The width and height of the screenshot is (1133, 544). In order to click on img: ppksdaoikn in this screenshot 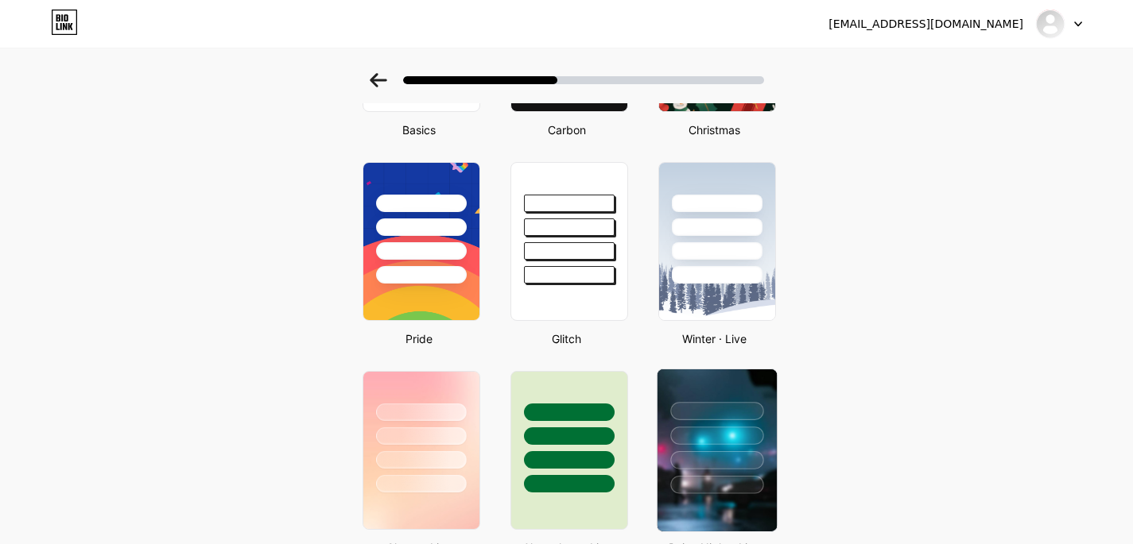, I will do `click(1050, 24)`.